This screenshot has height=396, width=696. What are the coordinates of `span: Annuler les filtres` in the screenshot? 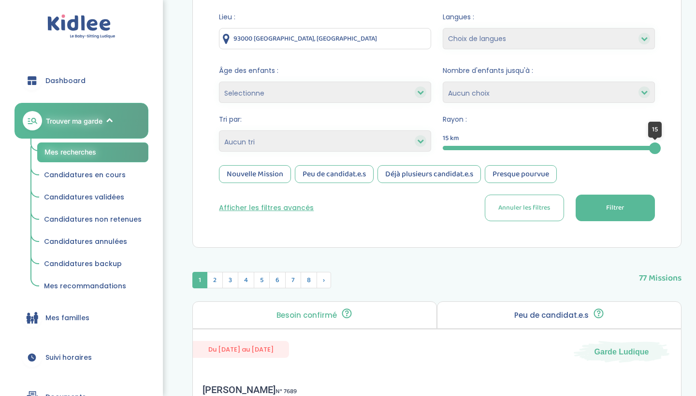 It's located at (524, 208).